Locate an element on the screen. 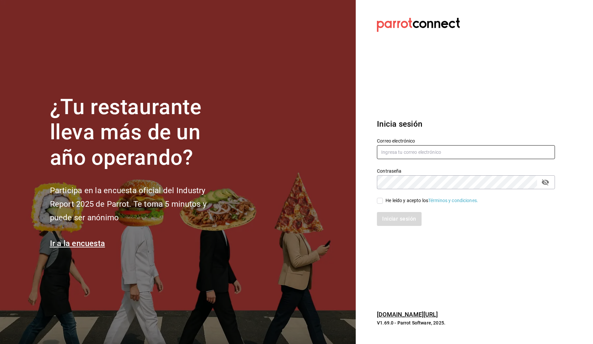 The height and width of the screenshot is (344, 593). h1: ¿Tu restaurante lleva más de un año operando? is located at coordinates (139, 133).